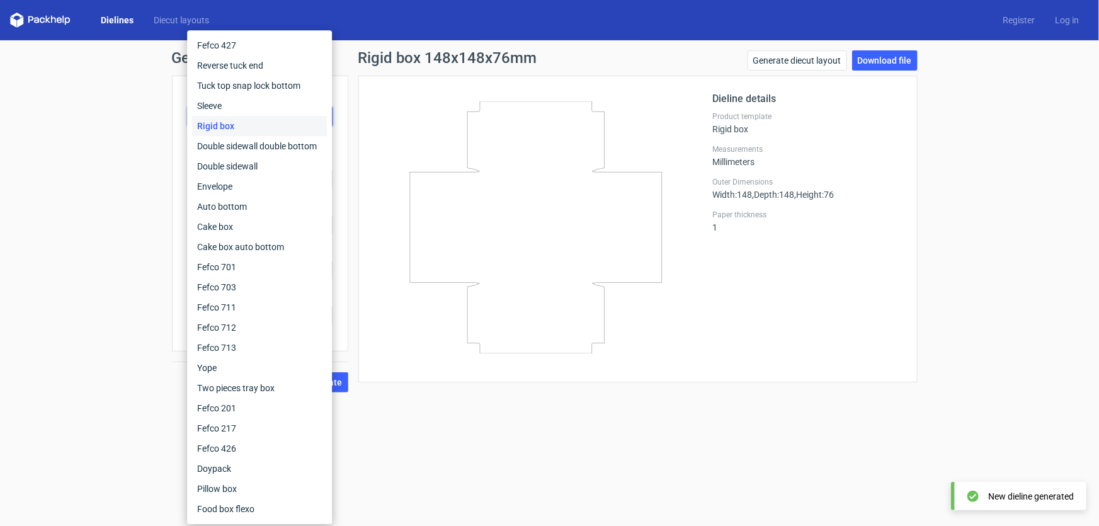 This screenshot has height=526, width=1099. I want to click on a: Dielines, so click(117, 20).